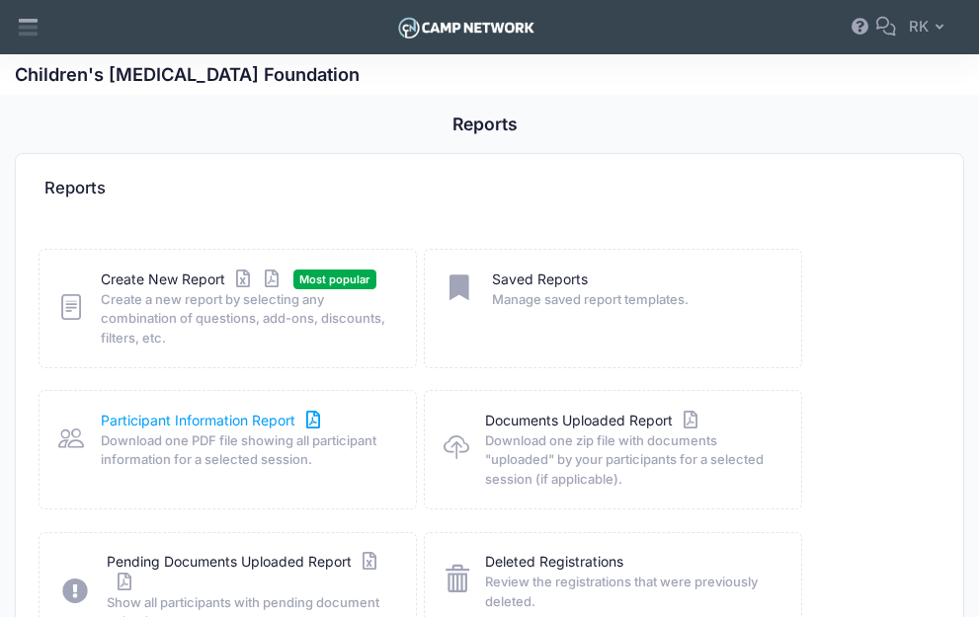  What do you see at coordinates (630, 592) in the screenshot?
I see `span: Review the registrations that were previously deleted.` at bounding box center [630, 592].